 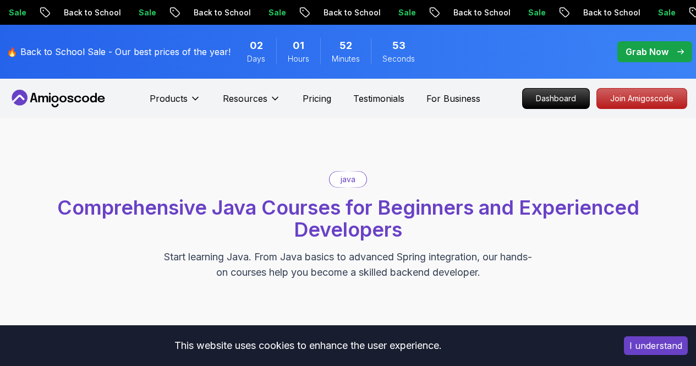 I want to click on button: Accept cookies, so click(x=656, y=346).